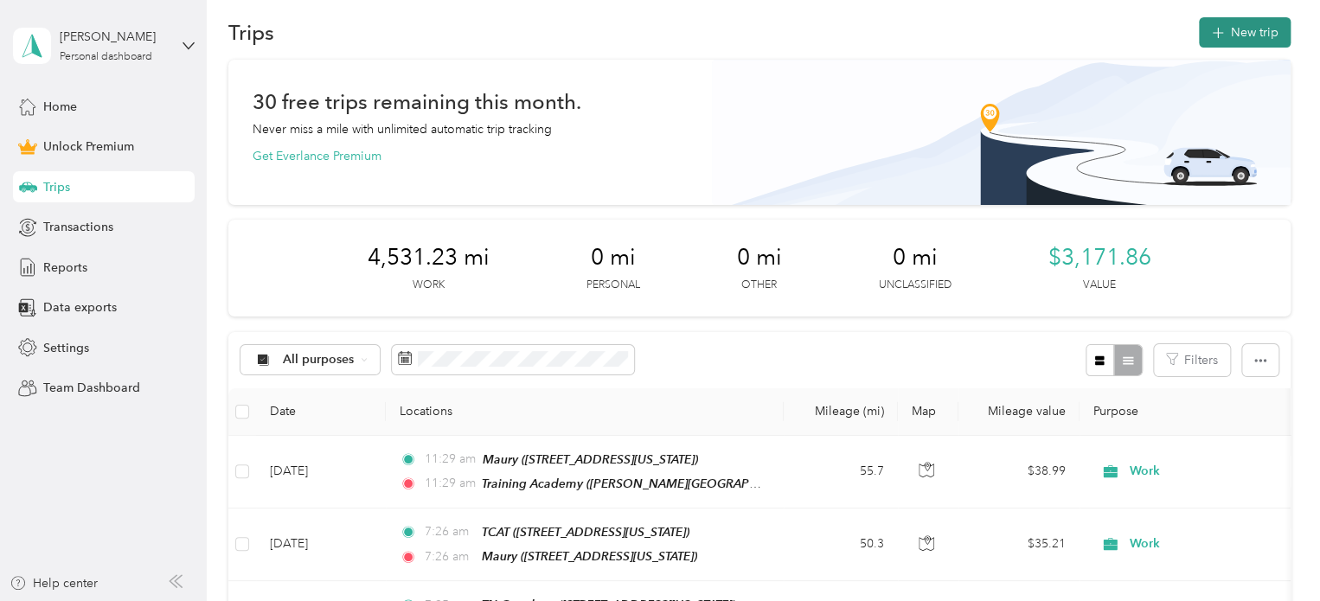 The width and height of the screenshot is (1320, 601). I want to click on th: Date, so click(321, 412).